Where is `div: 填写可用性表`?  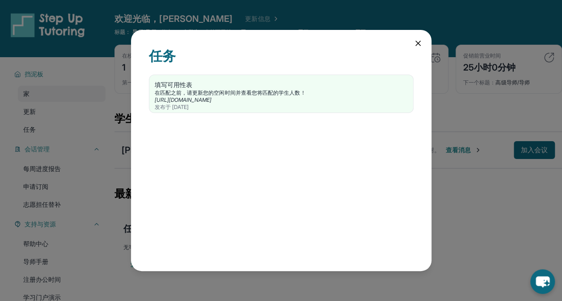 div: 填写可用性表 is located at coordinates (281, 85).